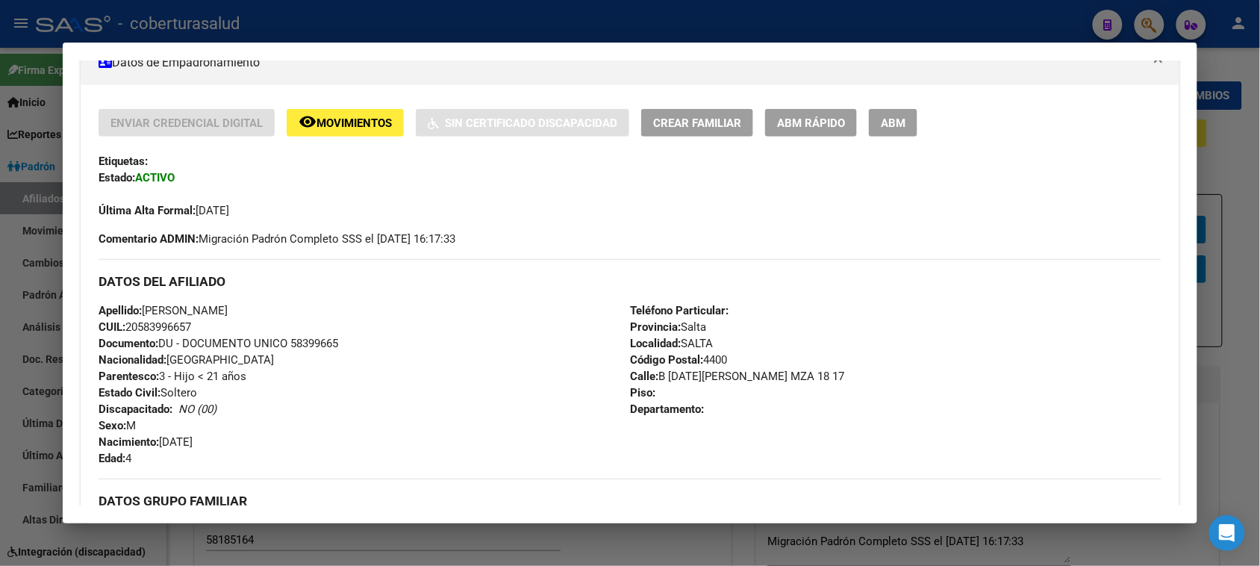 The height and width of the screenshot is (566, 1260). I want to click on strong: Documento:, so click(128, 343).